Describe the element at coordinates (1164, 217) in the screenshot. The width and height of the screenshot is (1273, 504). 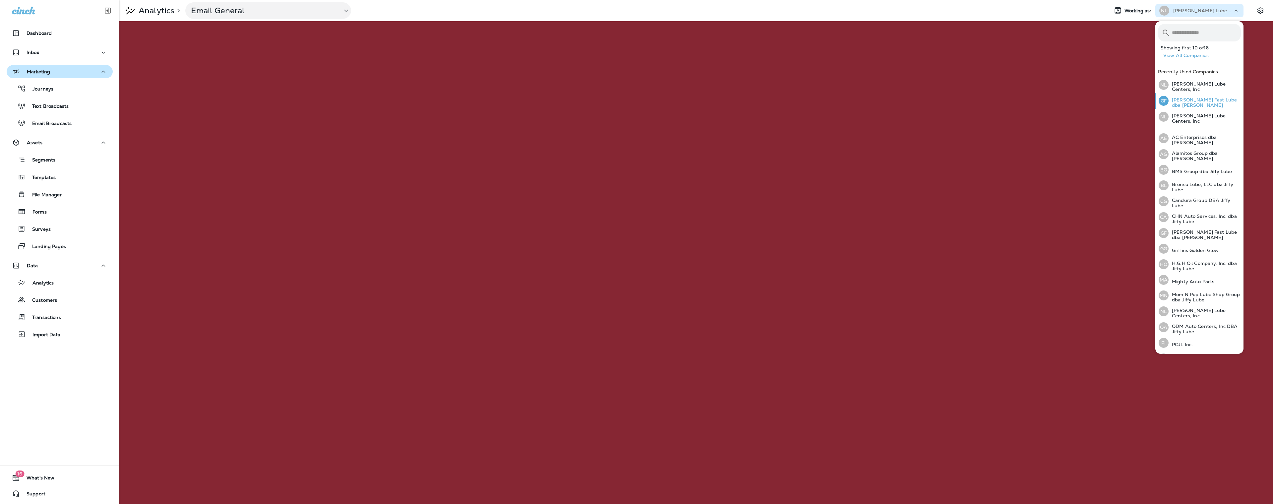
I see `div: CA` at that location.